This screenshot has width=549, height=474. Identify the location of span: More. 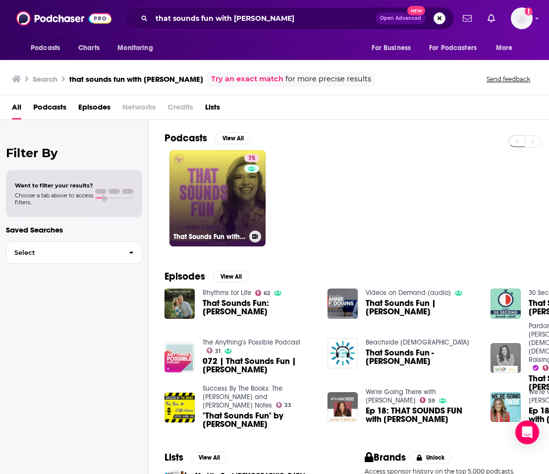
(504, 48).